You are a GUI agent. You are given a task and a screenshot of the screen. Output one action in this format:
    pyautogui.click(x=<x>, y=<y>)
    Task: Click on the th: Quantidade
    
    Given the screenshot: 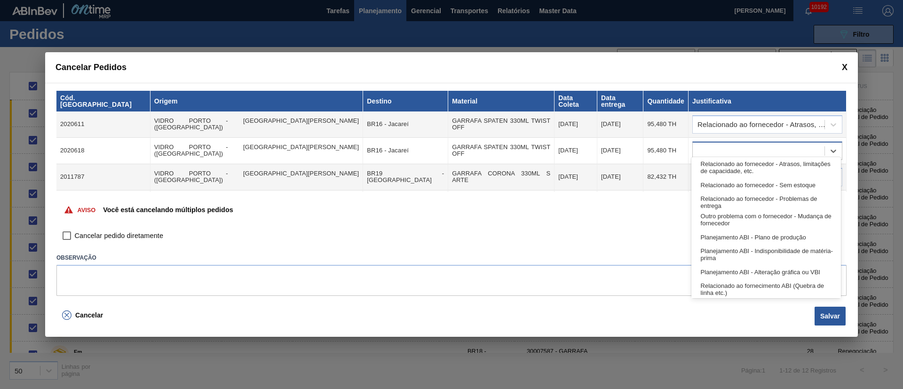 What is the action you would take?
    pyautogui.click(x=666, y=101)
    